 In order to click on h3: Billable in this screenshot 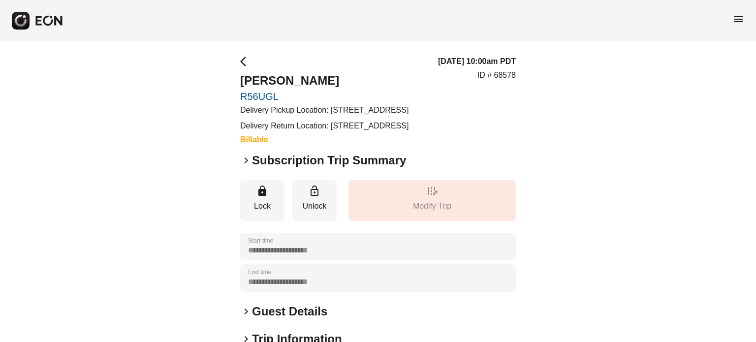, I will do `click(324, 140)`.